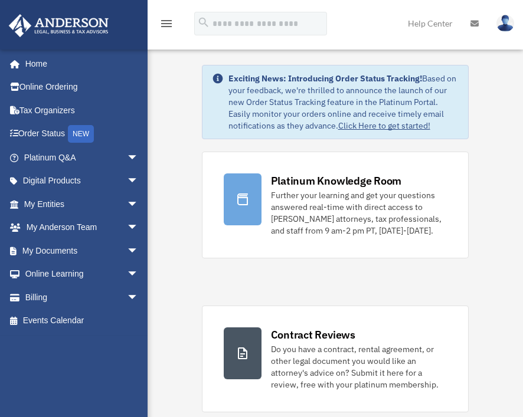 The height and width of the screenshot is (417, 523). I want to click on a: Online Learningarrow_drop_down, so click(82, 275).